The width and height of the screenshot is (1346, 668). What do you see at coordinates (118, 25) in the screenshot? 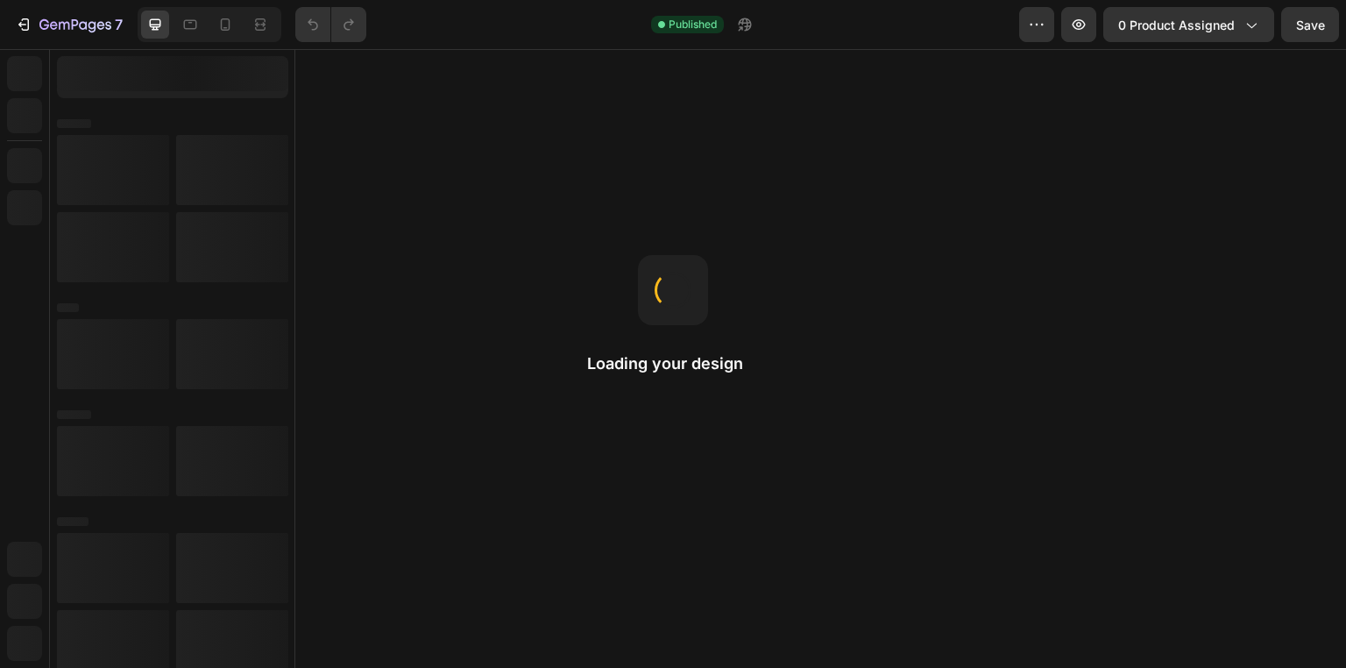
I see `p: 7` at bounding box center [118, 25].